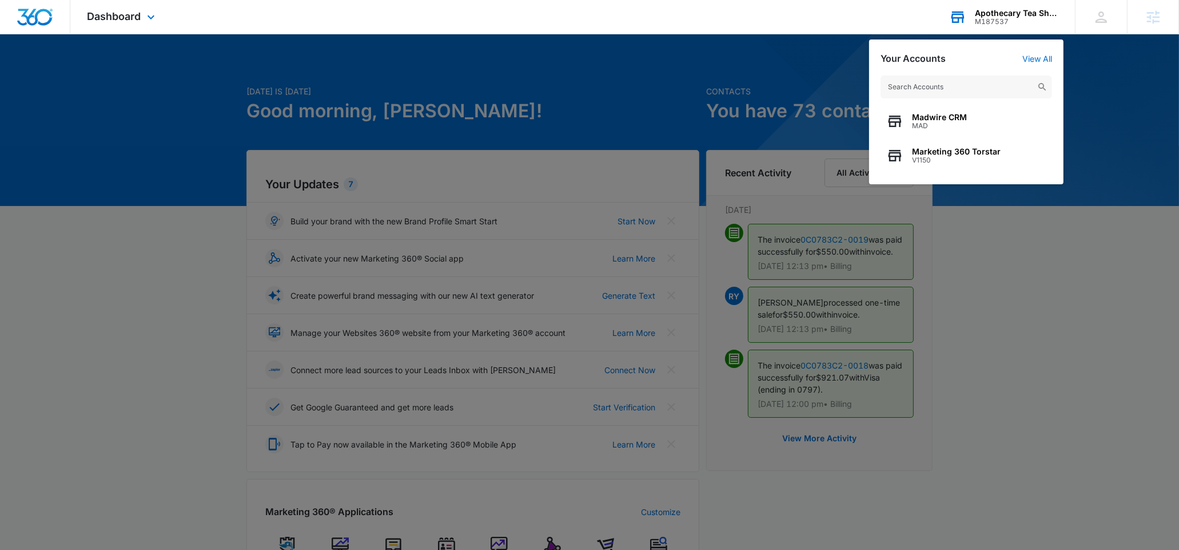 This screenshot has width=1179, height=550. I want to click on input: Search Accounts, so click(966, 87).